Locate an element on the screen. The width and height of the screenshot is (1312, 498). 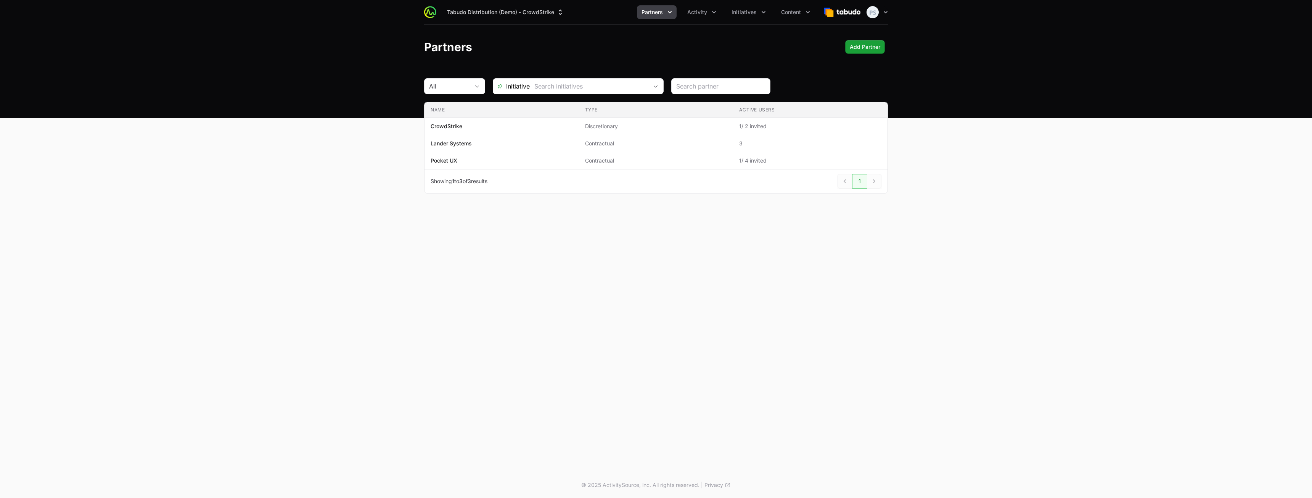
button: Partners is located at coordinates (657, 12).